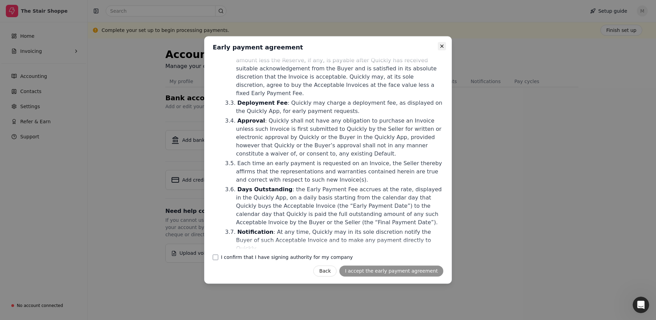  Describe the element at coordinates (337, 60) in the screenshot. I see `li: : Quickly agrees to buy Acceptable Invoices from the Seller at the face value of each Invoice les...` at that location.